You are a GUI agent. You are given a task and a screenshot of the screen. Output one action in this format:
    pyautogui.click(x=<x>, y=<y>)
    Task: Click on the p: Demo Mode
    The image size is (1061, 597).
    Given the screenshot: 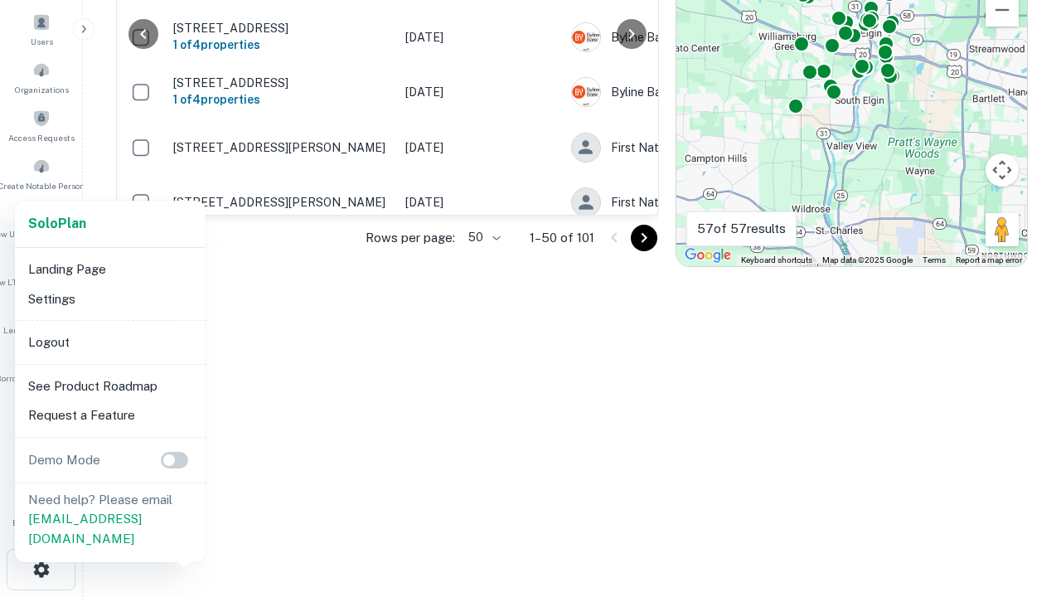 What is the action you would take?
    pyautogui.click(x=64, y=460)
    